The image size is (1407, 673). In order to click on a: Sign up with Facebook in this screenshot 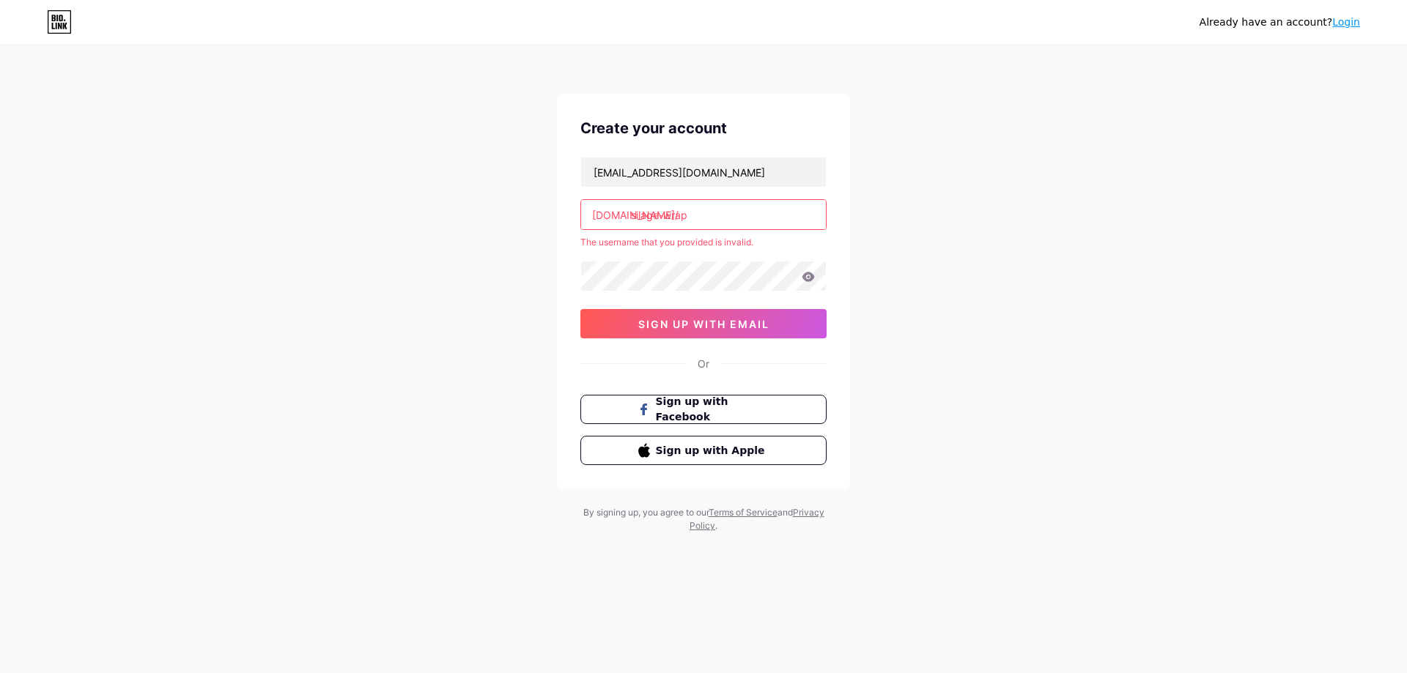, I will do `click(704, 410)`.